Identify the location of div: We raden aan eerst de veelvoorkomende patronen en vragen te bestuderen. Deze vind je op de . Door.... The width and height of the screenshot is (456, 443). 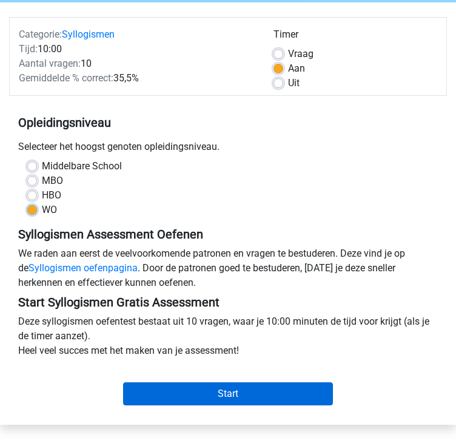
(228, 271).